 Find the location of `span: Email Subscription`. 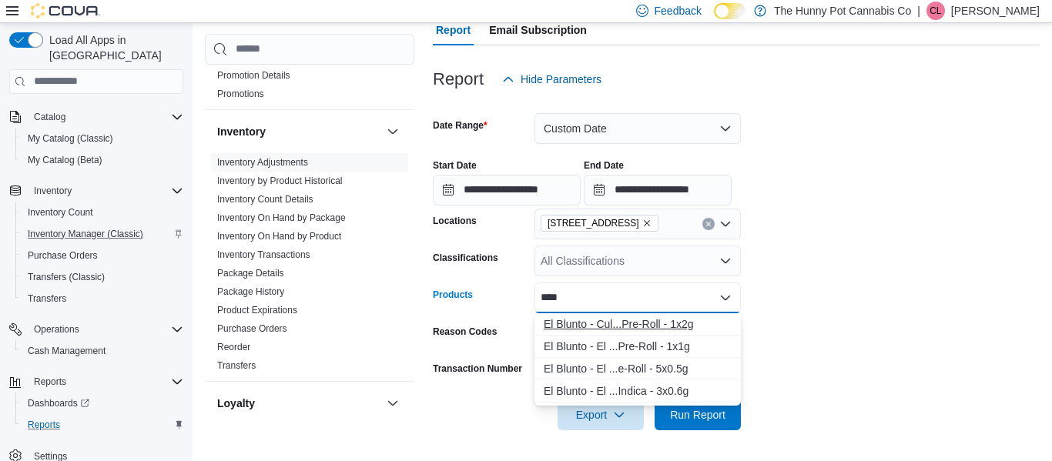

span: Email Subscription is located at coordinates (537, 30).